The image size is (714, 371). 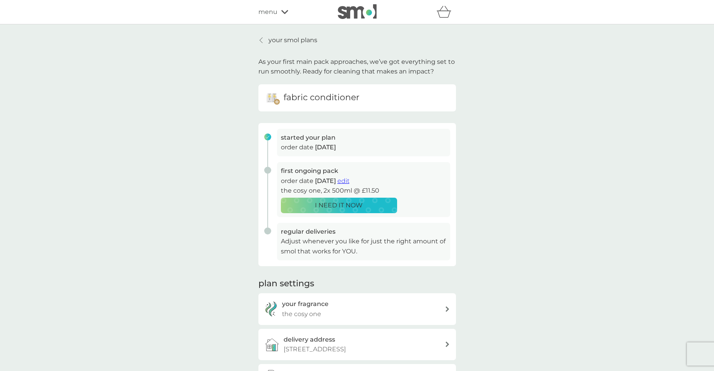 I want to click on p: your smol plans, so click(x=293, y=40).